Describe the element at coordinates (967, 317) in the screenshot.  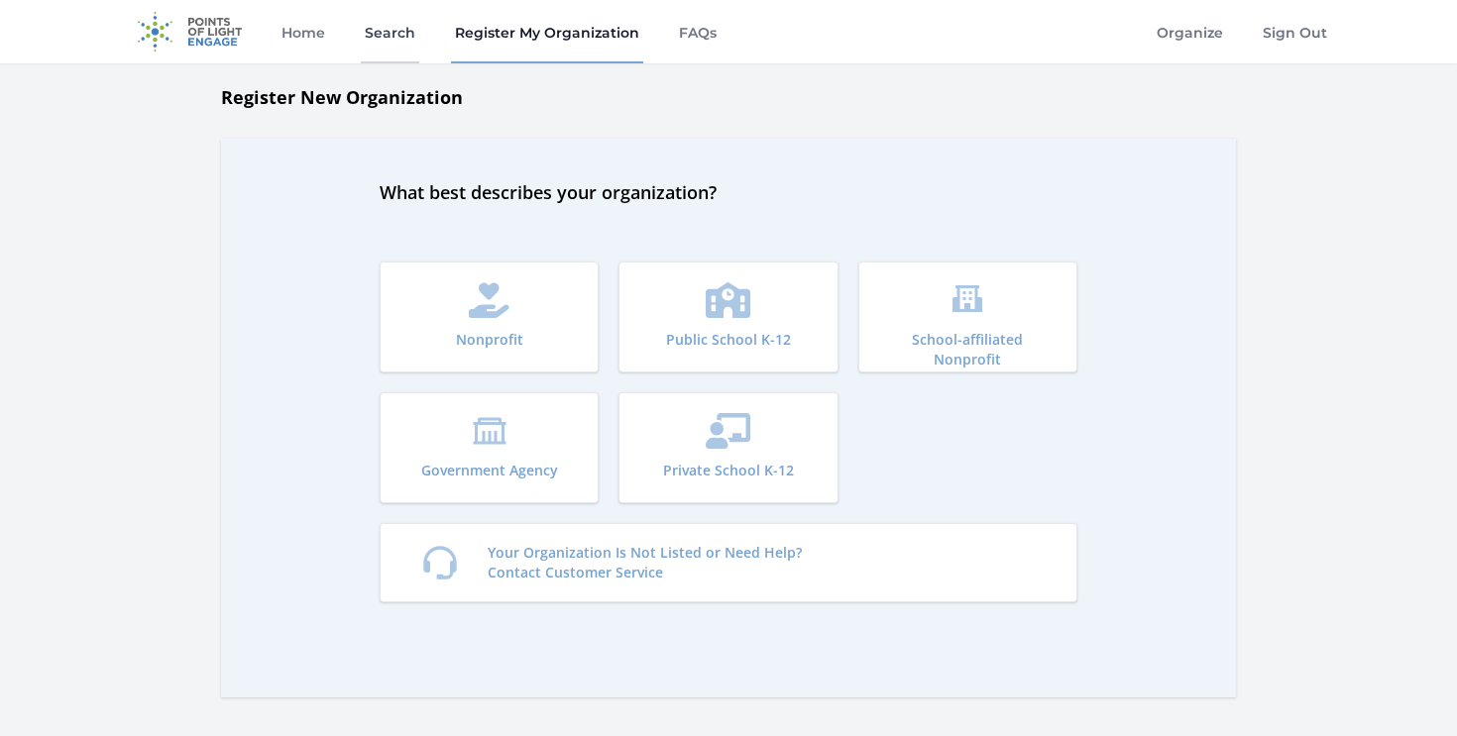
I see `button: School-affiliated Nonprofit` at that location.